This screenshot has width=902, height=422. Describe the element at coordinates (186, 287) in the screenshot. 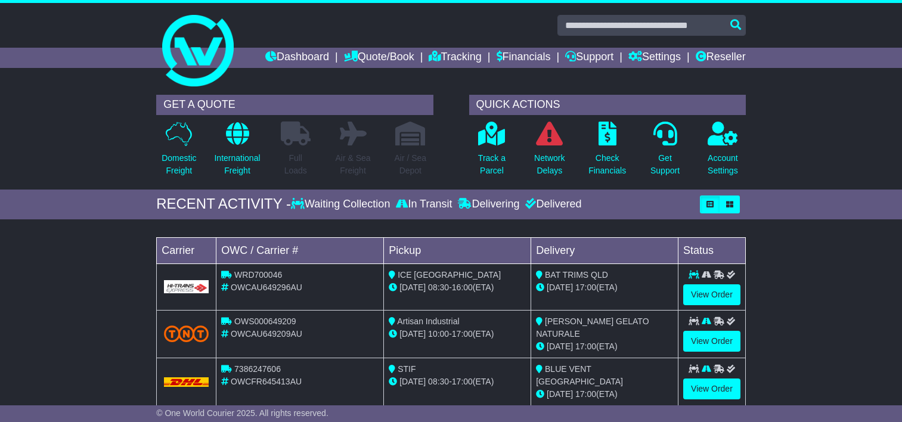

I see `img: GetCarrierServiceLogo` at that location.